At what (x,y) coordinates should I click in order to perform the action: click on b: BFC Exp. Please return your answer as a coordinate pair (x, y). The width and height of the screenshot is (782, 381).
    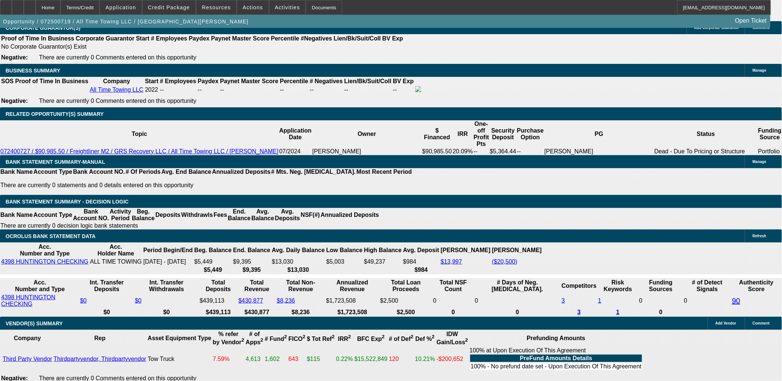
    Looking at the image, I should click on (371, 339).